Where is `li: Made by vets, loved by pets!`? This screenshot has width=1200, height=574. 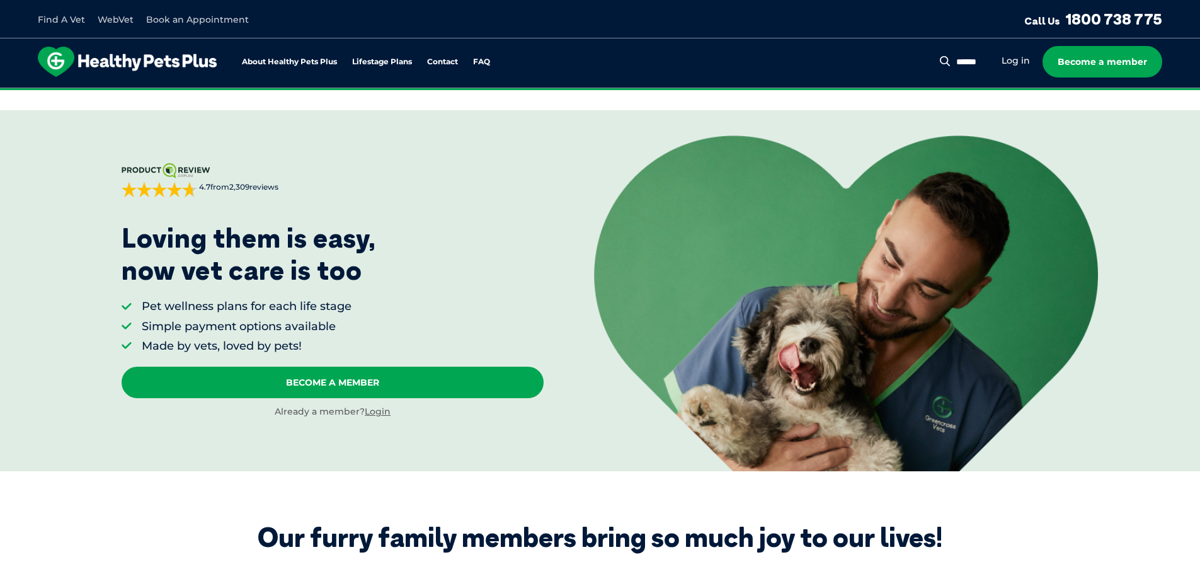
li: Made by vets, loved by pets! is located at coordinates (246, 346).